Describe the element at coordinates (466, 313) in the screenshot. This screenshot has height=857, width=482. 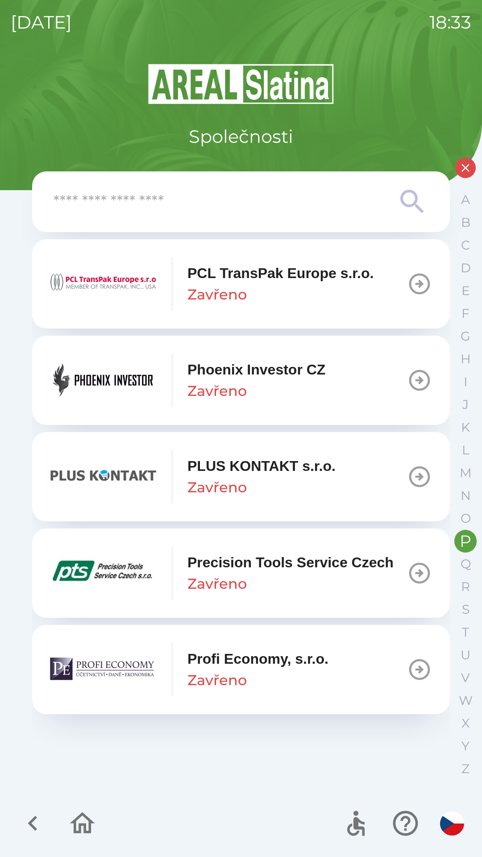
I see `button: F` at that location.